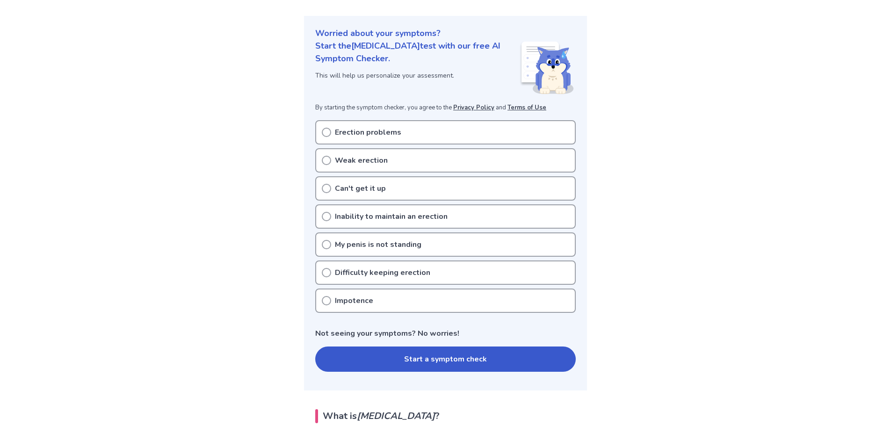  What do you see at coordinates (368, 132) in the screenshot?
I see `p: Erection problems` at bounding box center [368, 132].